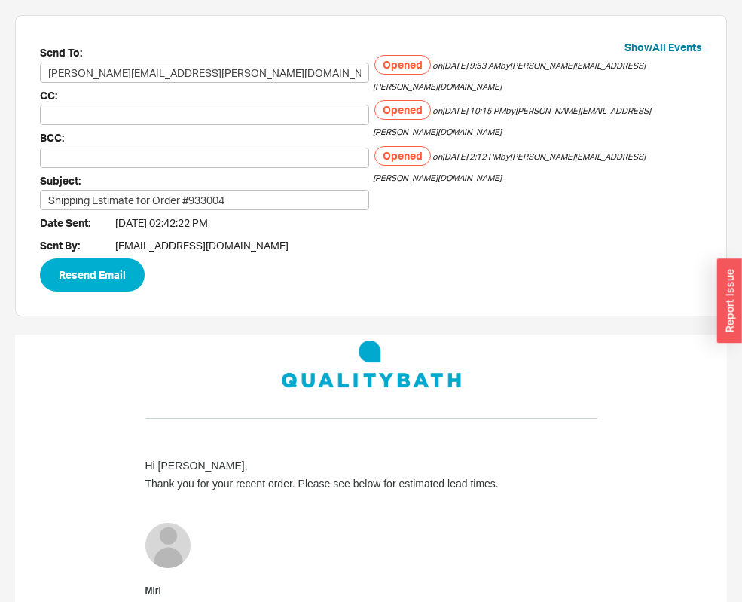 This screenshot has width=742, height=602. What do you see at coordinates (92, 275) in the screenshot?
I see `span: Resend Email` at bounding box center [92, 275].